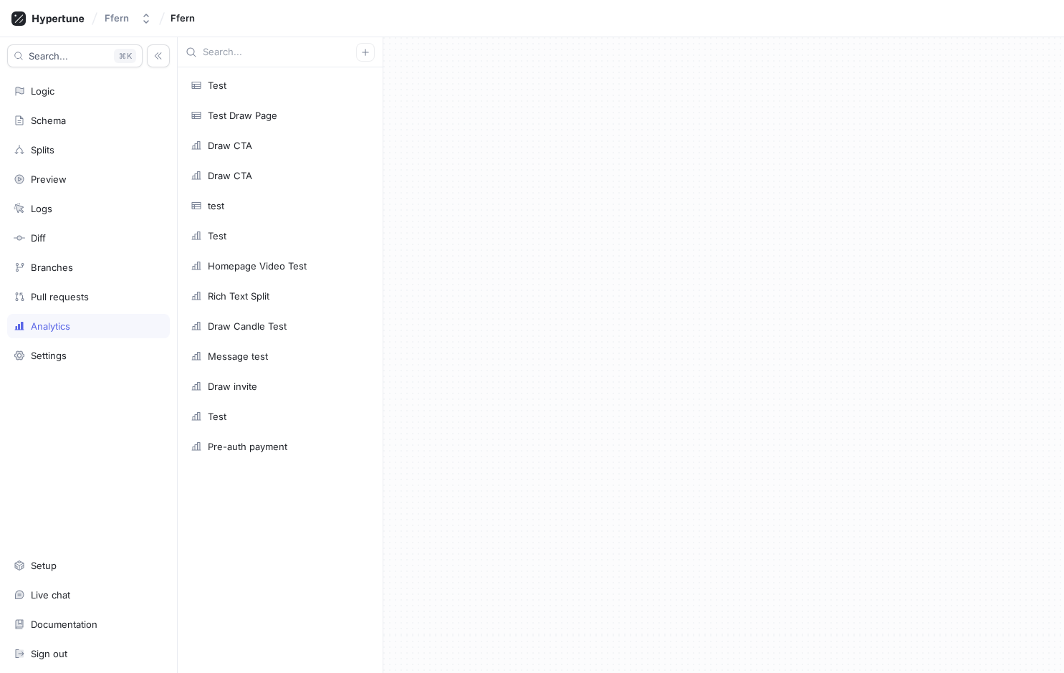 This screenshot has width=1064, height=673. What do you see at coordinates (49, 653) in the screenshot?
I see `div: Sign out` at bounding box center [49, 653].